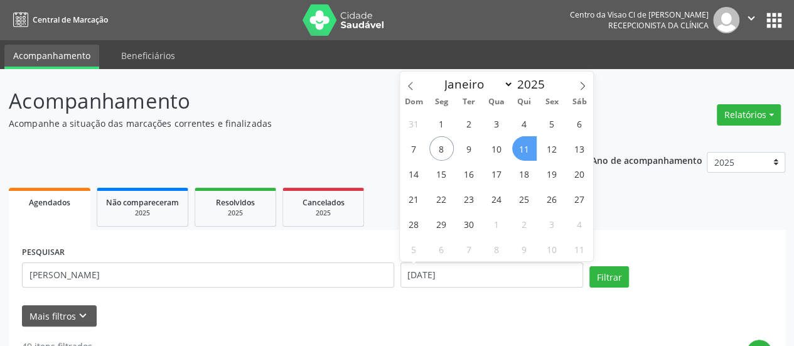  Describe the element at coordinates (414, 148) in the screenshot. I see `span: Setembro 7, 2025` at that location.